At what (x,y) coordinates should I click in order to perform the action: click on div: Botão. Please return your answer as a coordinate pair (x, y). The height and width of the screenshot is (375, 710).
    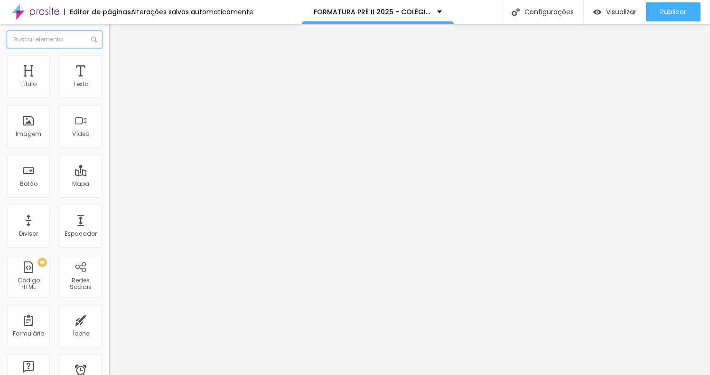
    Looking at the image, I should click on (28, 184).